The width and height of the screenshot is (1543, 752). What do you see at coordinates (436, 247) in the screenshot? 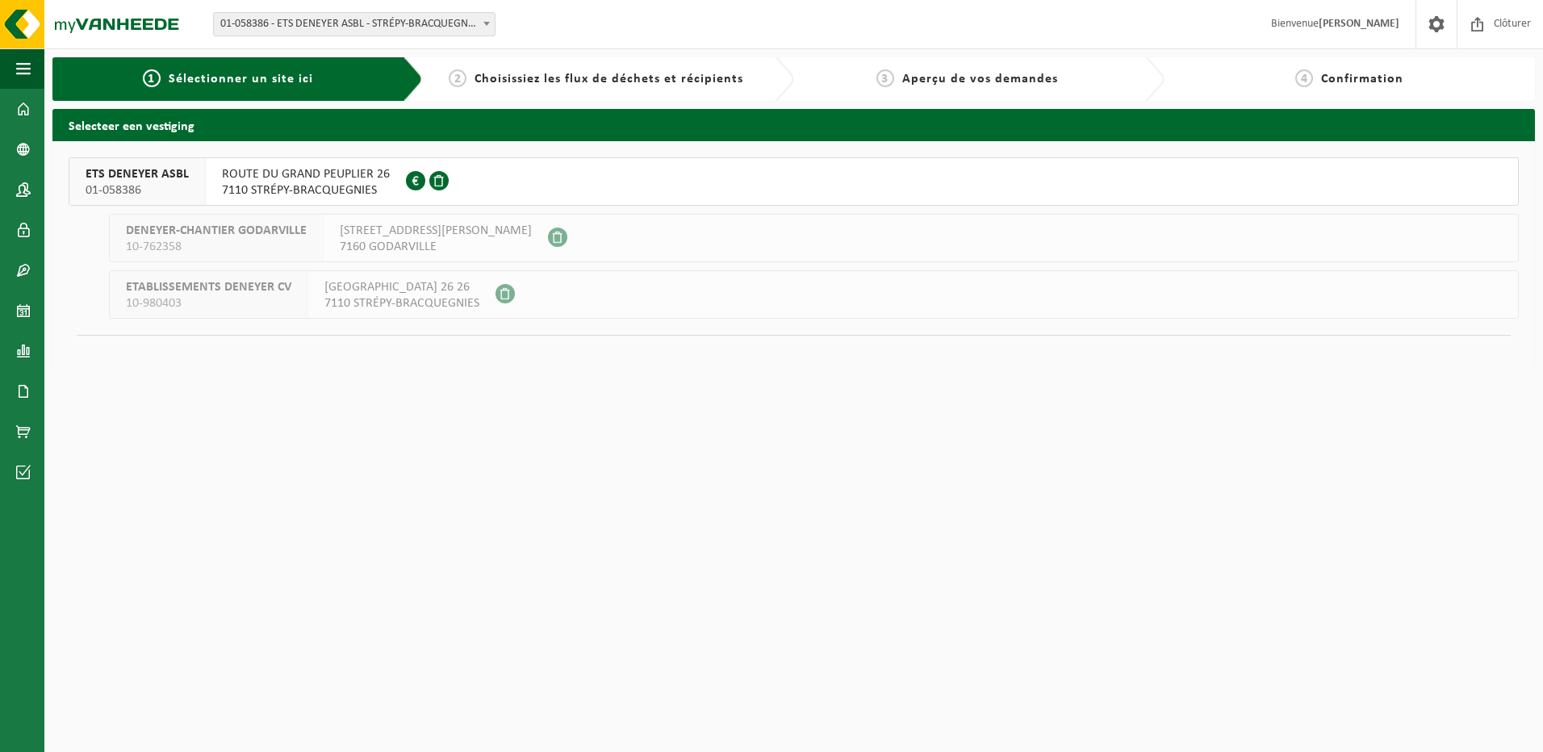
I see `span: 7160 GODARVILLE` at bounding box center [436, 247].